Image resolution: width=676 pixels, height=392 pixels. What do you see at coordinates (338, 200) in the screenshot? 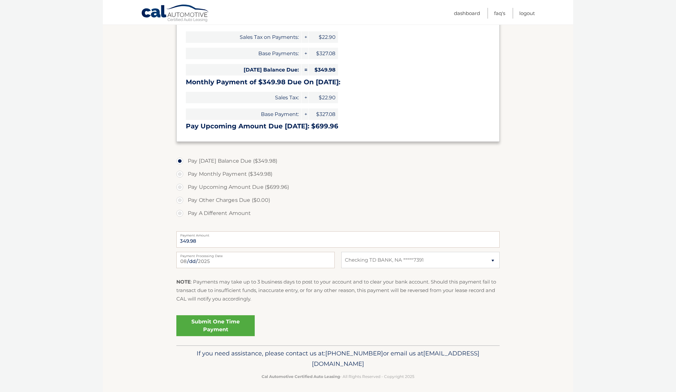
I see `label: Pay Other Charges Due ($0.00)` at bounding box center [338, 200].